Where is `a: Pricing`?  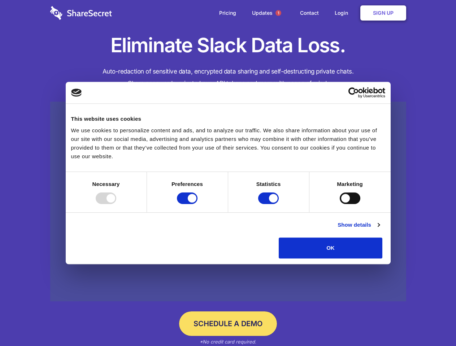 a: Pricing is located at coordinates (227, 13).